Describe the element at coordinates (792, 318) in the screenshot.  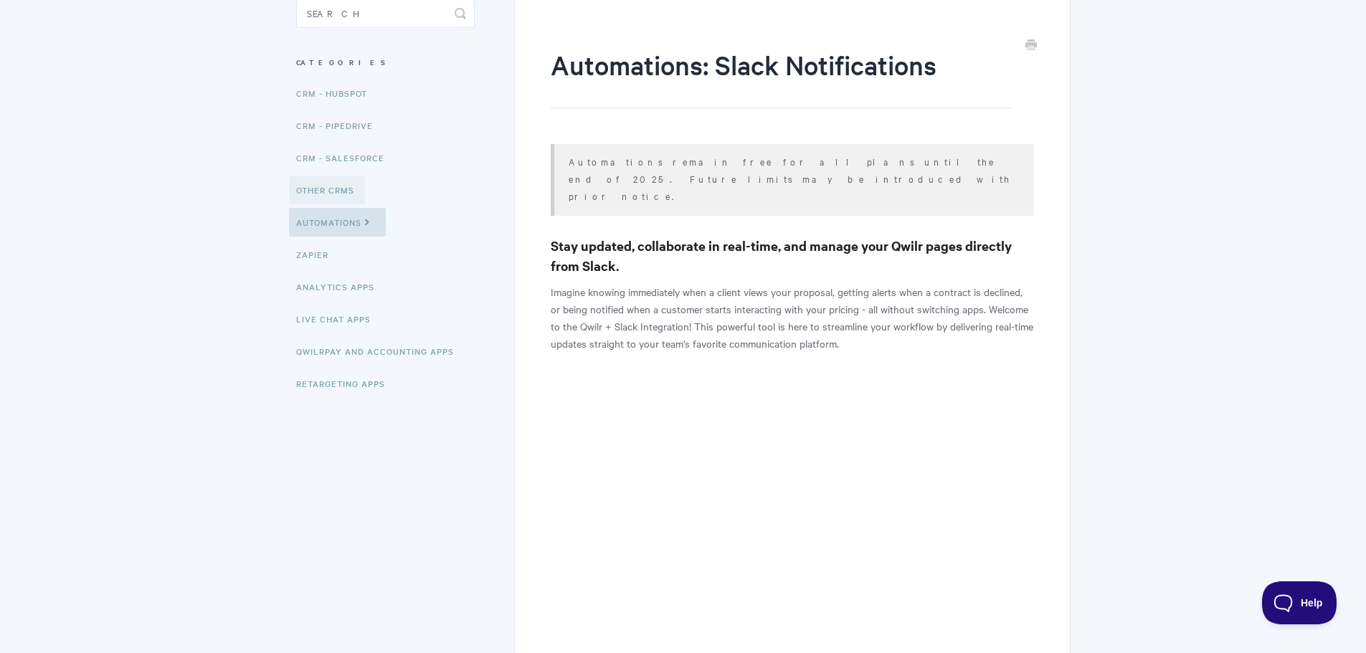
I see `p: Imagine knowing immediately when a client views your proposal, getting alerts when a contract is ...` at that location.